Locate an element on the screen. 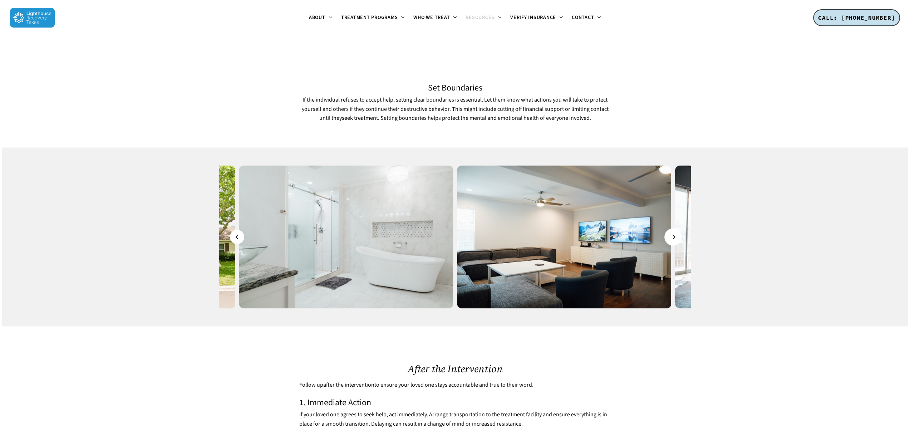  img: soberlivingdallas-6 is located at coordinates (564, 237).